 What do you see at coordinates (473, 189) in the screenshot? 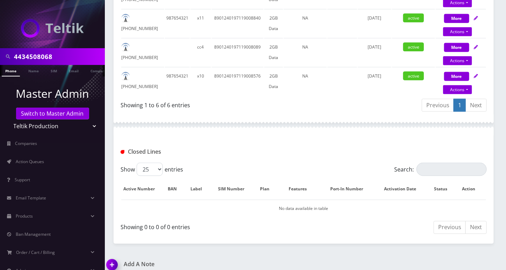
I see `th: Action : activate to sort column ascending` at bounding box center [473, 189].